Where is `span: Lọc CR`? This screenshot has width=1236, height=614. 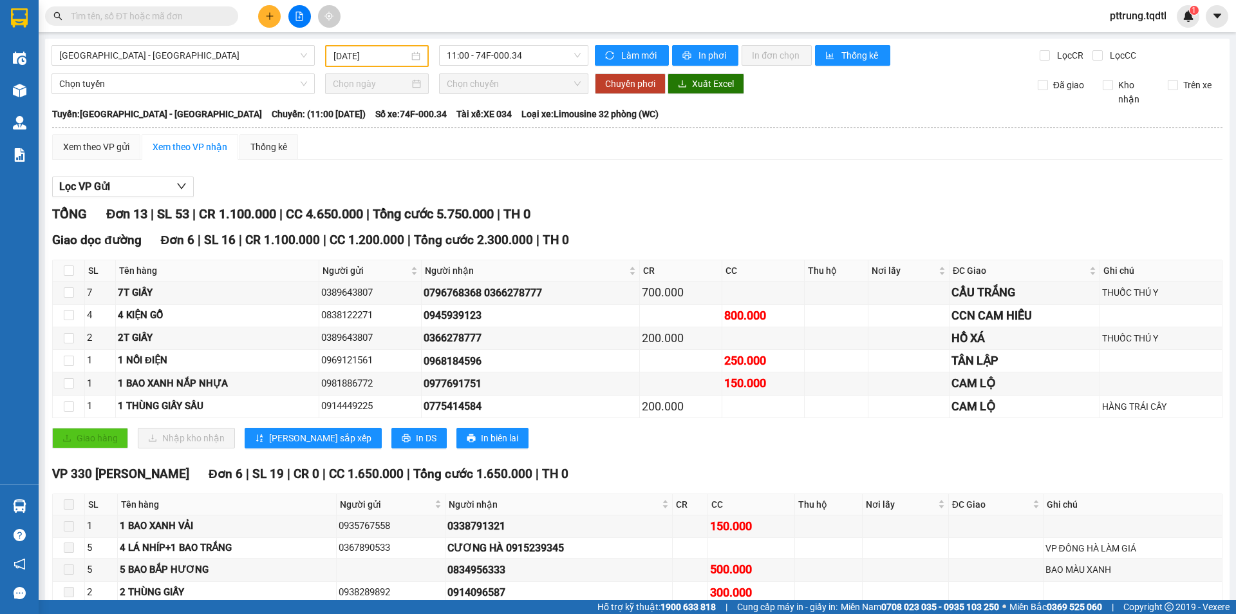 span: Lọc CR is located at coordinates (1069, 55).